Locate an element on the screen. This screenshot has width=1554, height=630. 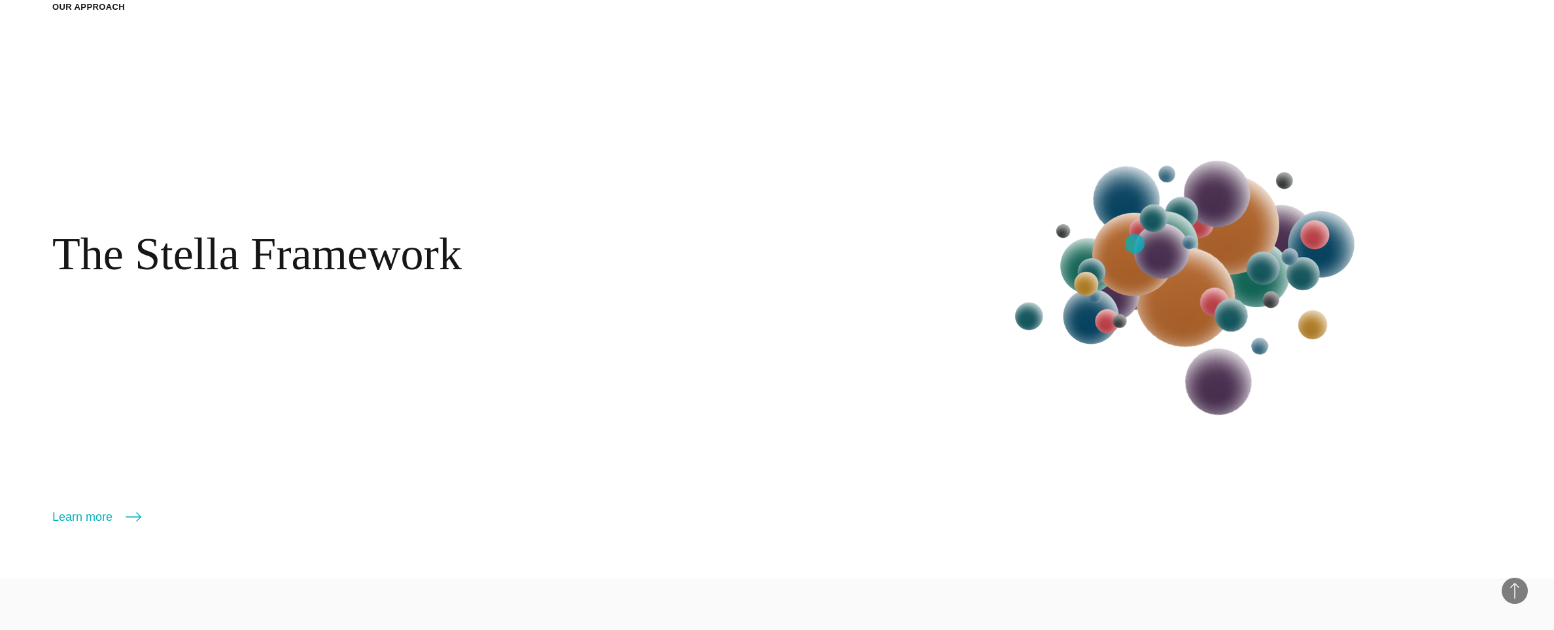
h2: The Stella Framework is located at coordinates (257, 254).